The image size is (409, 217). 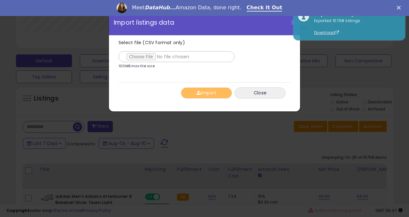 I want to click on button: Import, so click(x=207, y=93).